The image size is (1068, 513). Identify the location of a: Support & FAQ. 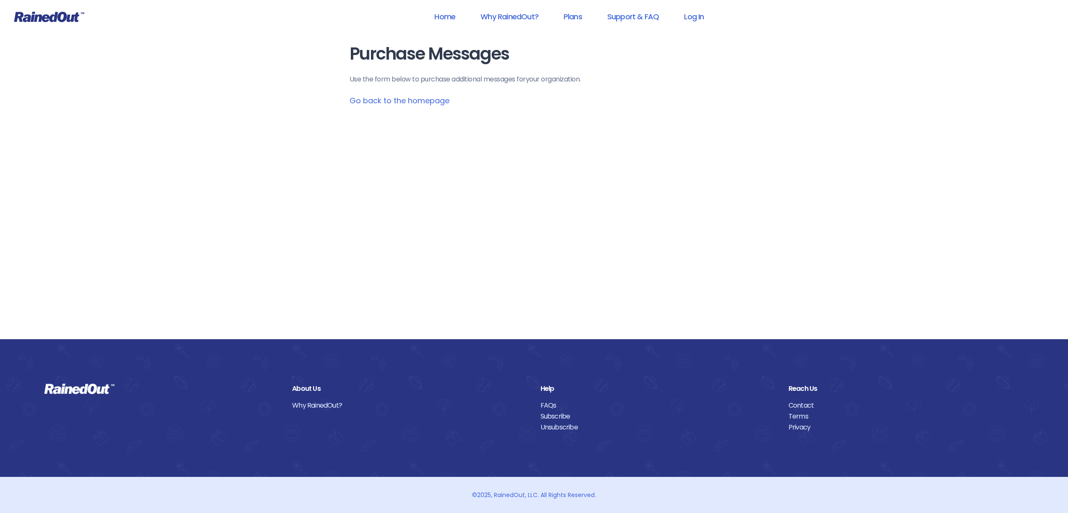
(633, 16).